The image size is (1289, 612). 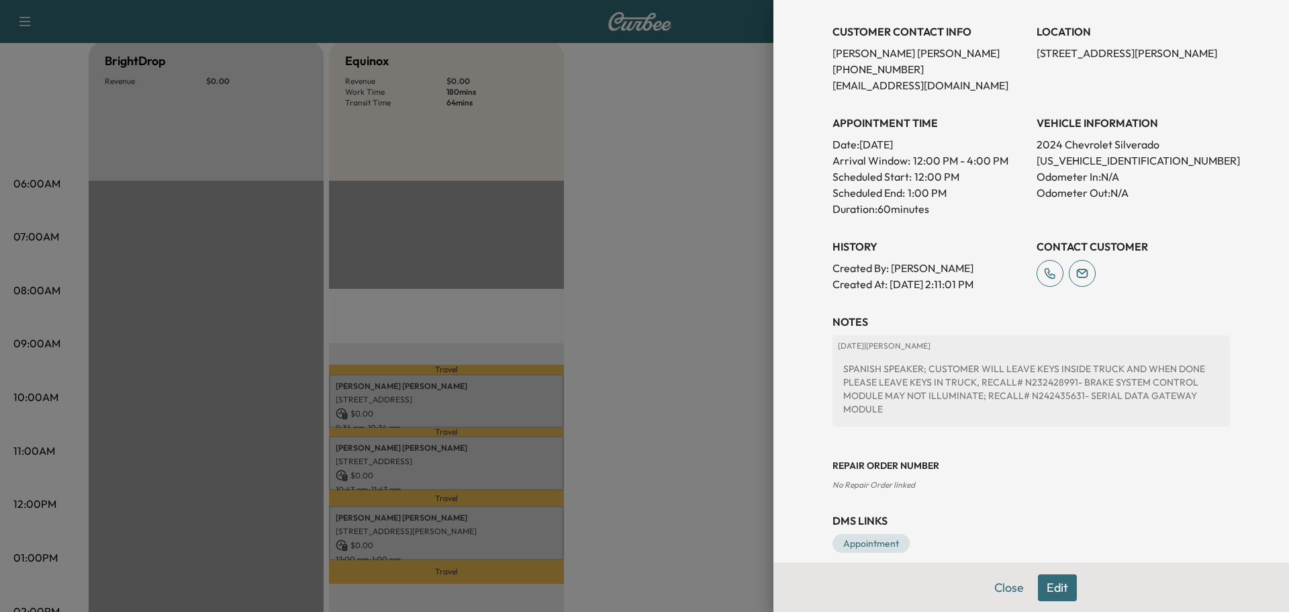 I want to click on span: 12:00 PM - 4:00 PM, so click(x=961, y=160).